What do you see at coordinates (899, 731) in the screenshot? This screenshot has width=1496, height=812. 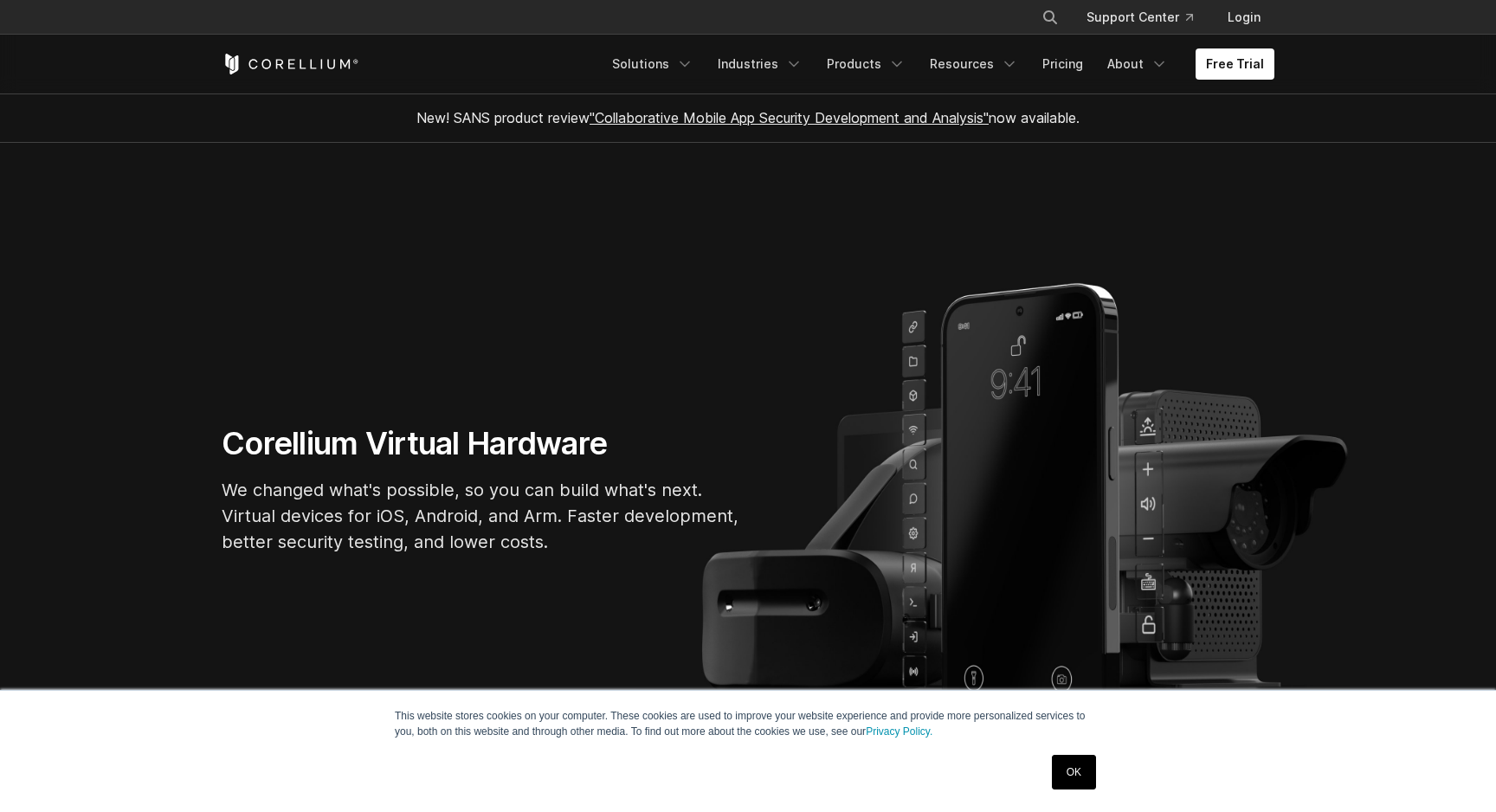 I see `a: Privacy Policy.` at bounding box center [899, 731].